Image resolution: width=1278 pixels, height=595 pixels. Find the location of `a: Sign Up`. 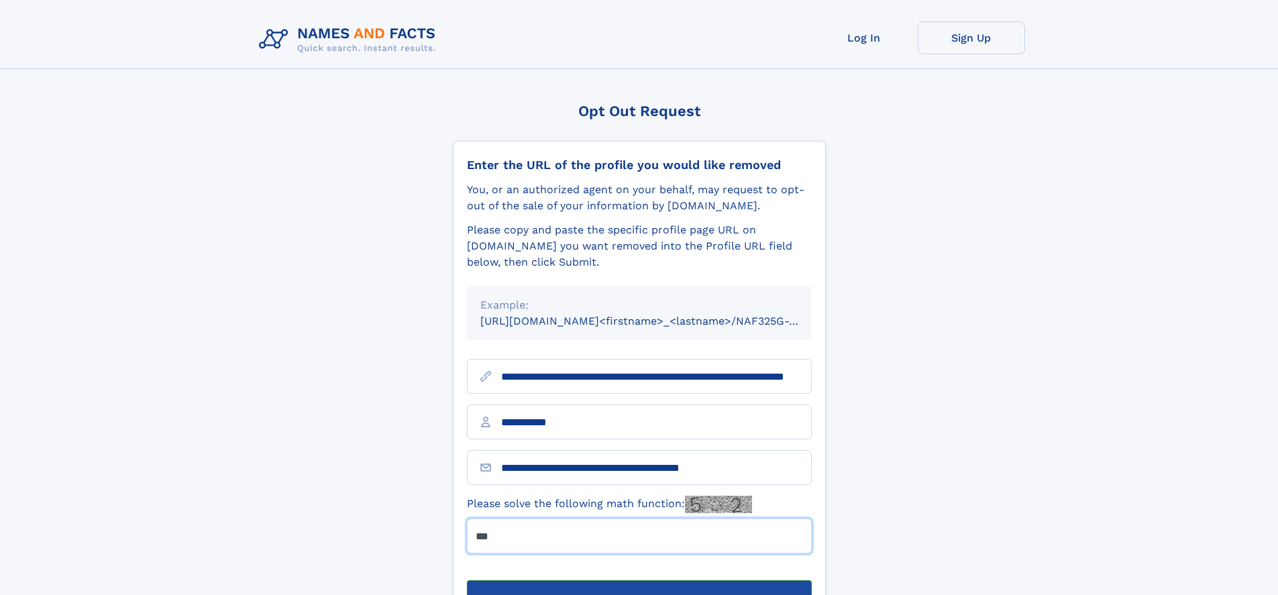

a: Sign Up is located at coordinates (971, 38).